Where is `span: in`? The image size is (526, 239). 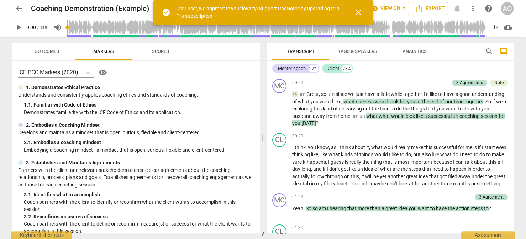 span: in is located at coordinates (470, 169).